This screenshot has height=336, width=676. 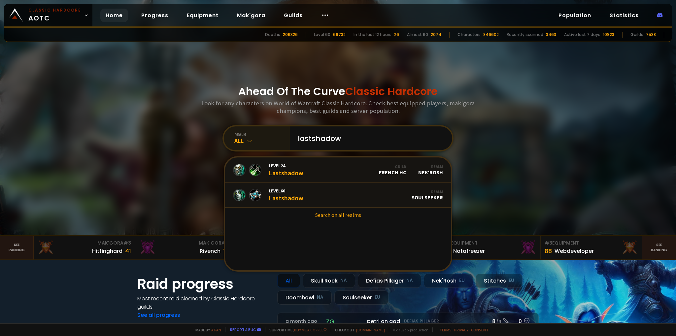 What do you see at coordinates (461, 330) in the screenshot?
I see `a: Privacy` at bounding box center [461, 330].